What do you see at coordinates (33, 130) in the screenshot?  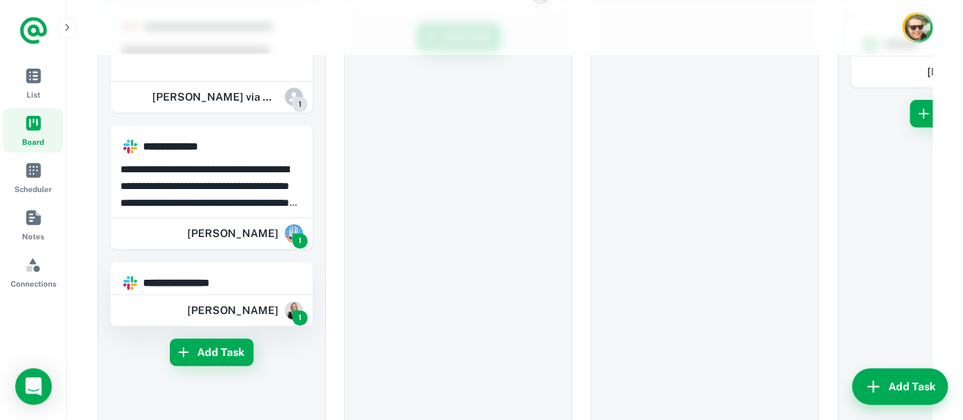 I see `a: Board` at bounding box center [33, 130].